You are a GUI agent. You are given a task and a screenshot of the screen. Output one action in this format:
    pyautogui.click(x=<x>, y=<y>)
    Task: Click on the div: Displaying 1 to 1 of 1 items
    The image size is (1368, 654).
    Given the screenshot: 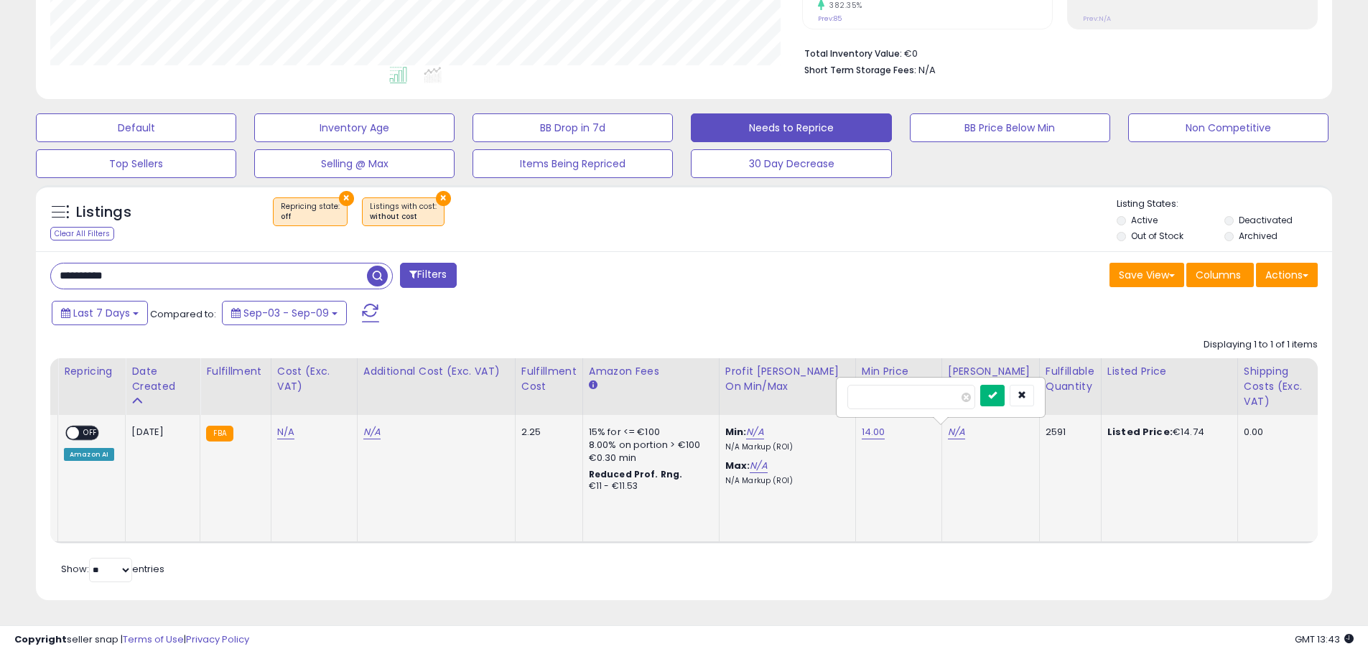 What is the action you would take?
    pyautogui.click(x=1260, y=345)
    